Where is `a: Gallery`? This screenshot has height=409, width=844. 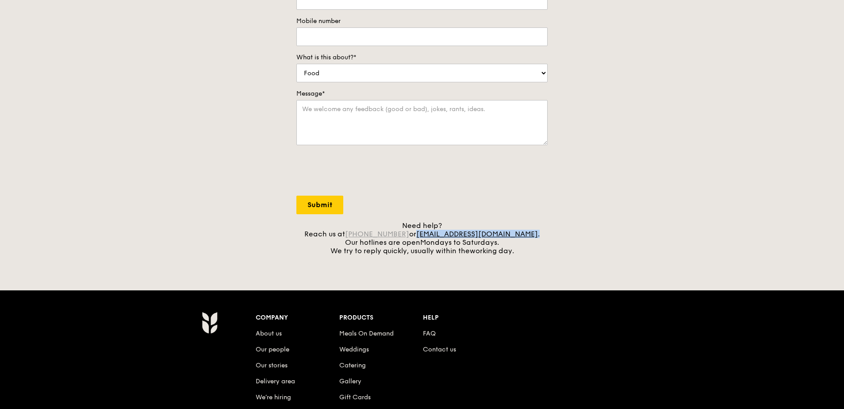
a: Gallery is located at coordinates (350, 381).